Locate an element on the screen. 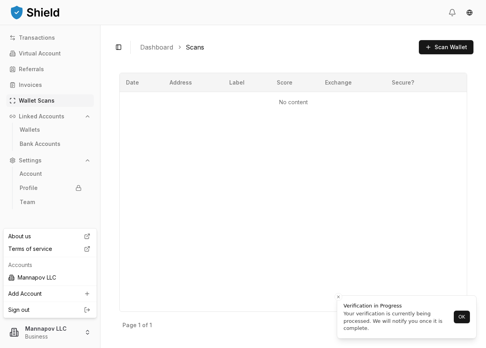 The height and width of the screenshot is (348, 486). div: About us is located at coordinates (50, 236).